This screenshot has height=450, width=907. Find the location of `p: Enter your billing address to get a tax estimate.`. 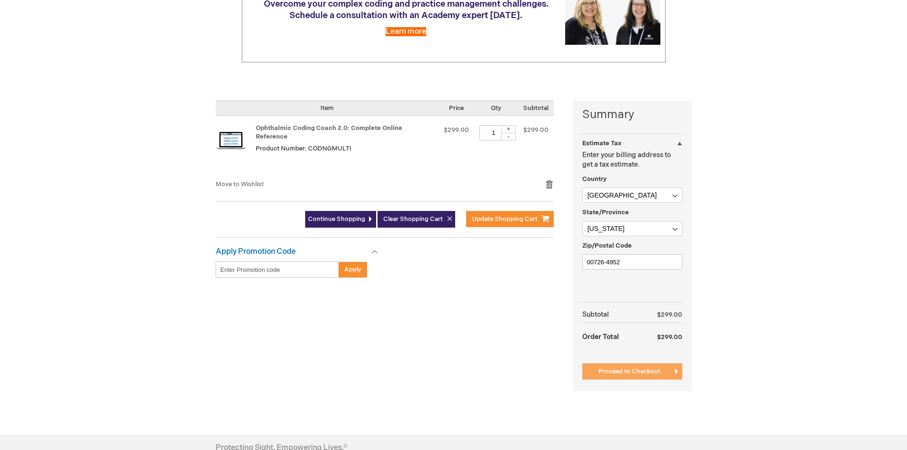

p: Enter your billing address to get a tax estimate. is located at coordinates (632, 160).